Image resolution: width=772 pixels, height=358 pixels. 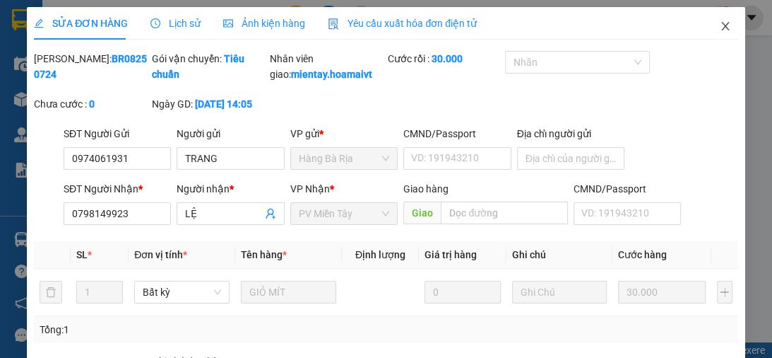 What do you see at coordinates (81, 23) in the screenshot?
I see `span: SỬA ĐƠN HÀNG` at bounding box center [81, 23].